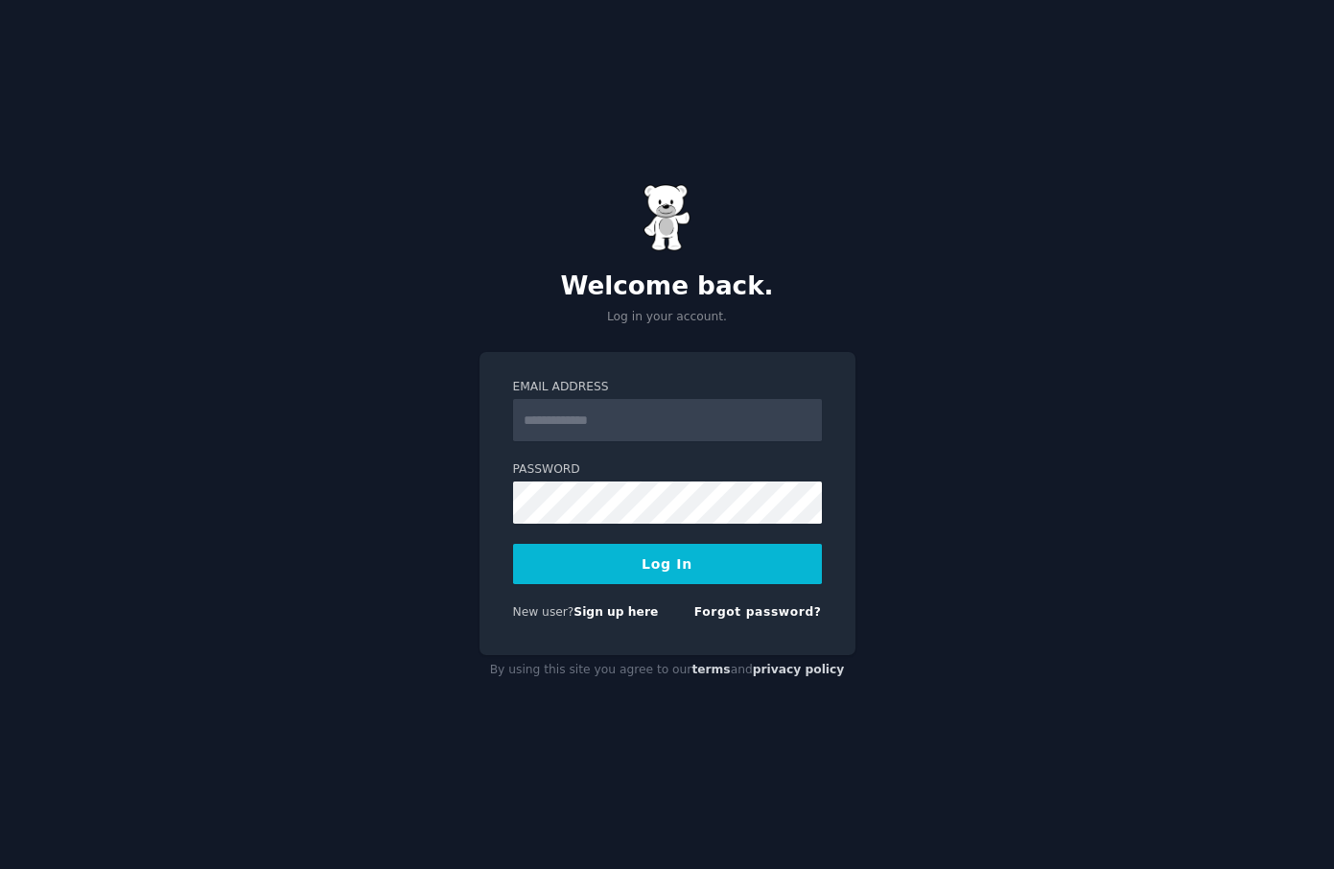 This screenshot has height=869, width=1334. What do you see at coordinates (667, 387) in the screenshot?
I see `label: Email Address` at bounding box center [667, 387].